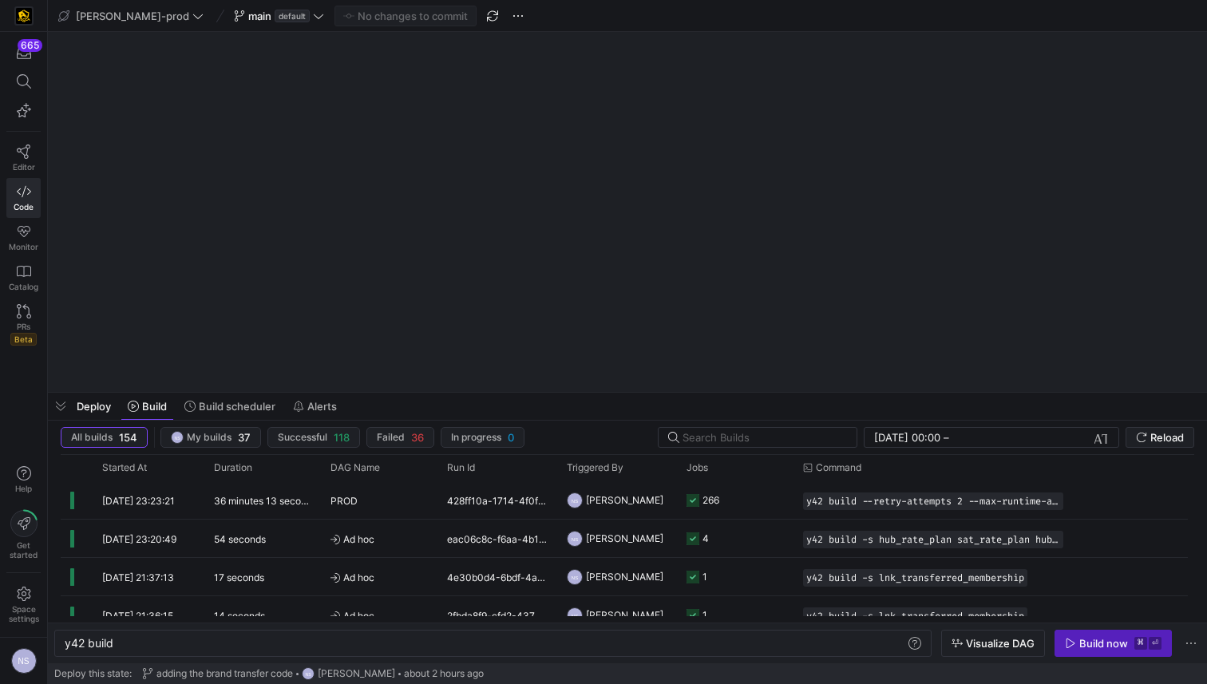 This screenshot has width=1207, height=684. What do you see at coordinates (482, 438) in the screenshot?
I see `button: In progress0` at bounding box center [482, 438].